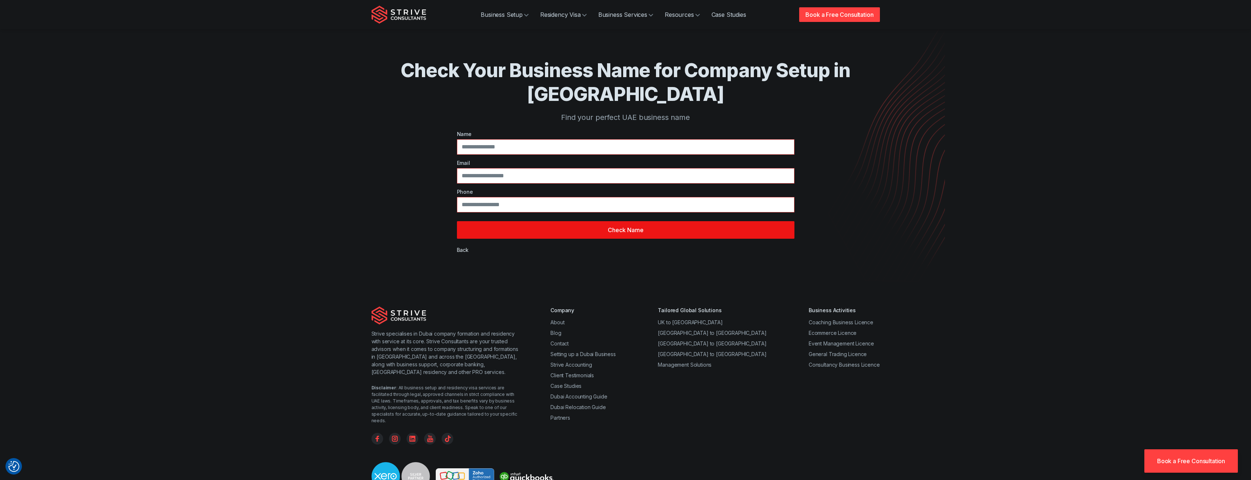  What do you see at coordinates (556, 332) in the screenshot?
I see `a: Blog` at bounding box center [556, 332].